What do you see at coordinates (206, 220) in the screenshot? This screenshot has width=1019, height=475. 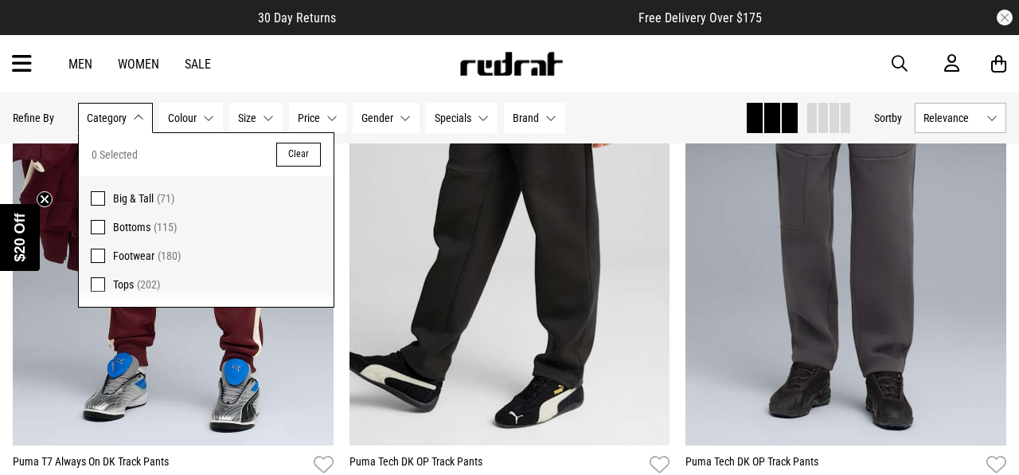 I see `div: Category` at bounding box center [206, 220].